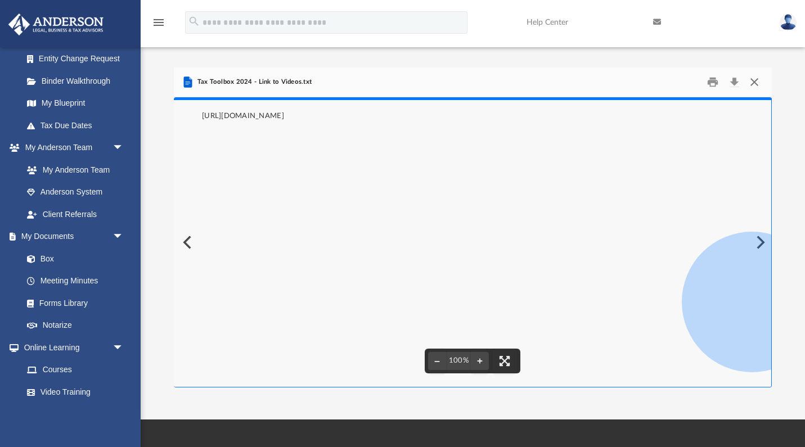  What do you see at coordinates (73, 303) in the screenshot?
I see `a: Forms Library` at bounding box center [73, 303].